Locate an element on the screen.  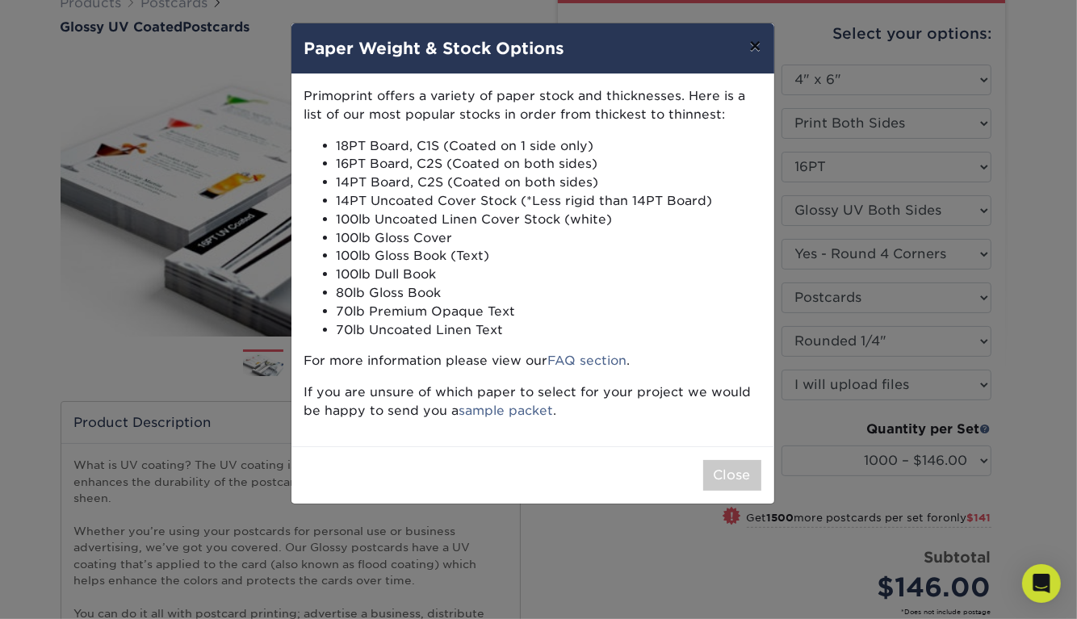
a: FAQ section is located at coordinates (588, 360).